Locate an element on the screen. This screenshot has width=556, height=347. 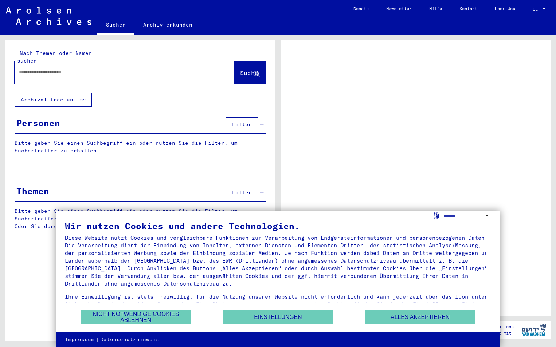
div: Ihre Einwilligung ist stets freiwillig, für die Nutzung unserer Website nicht erforderlich und ka... is located at coordinates (278, 304).